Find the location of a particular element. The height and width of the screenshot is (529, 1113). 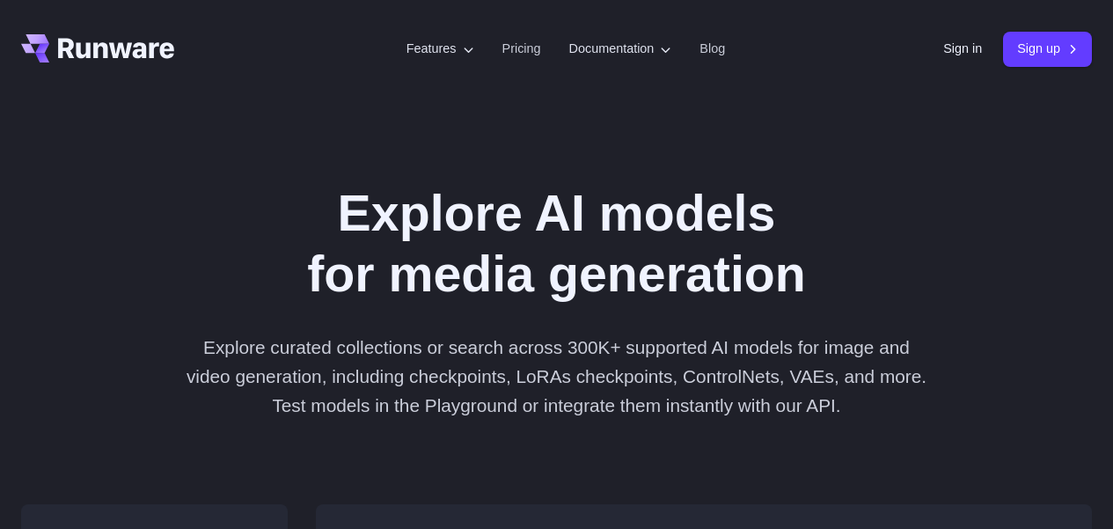

a: Go to / is located at coordinates (98, 48).